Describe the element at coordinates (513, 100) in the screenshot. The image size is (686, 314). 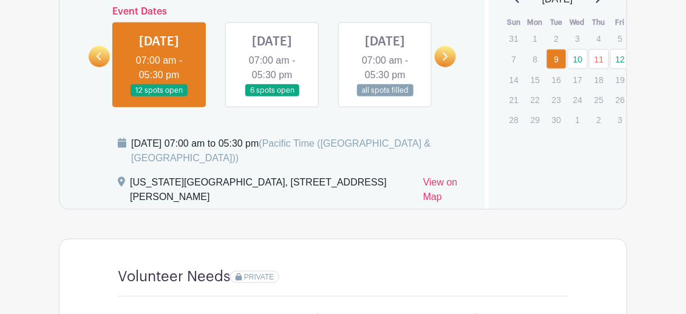
I see `p: 21` at that location.